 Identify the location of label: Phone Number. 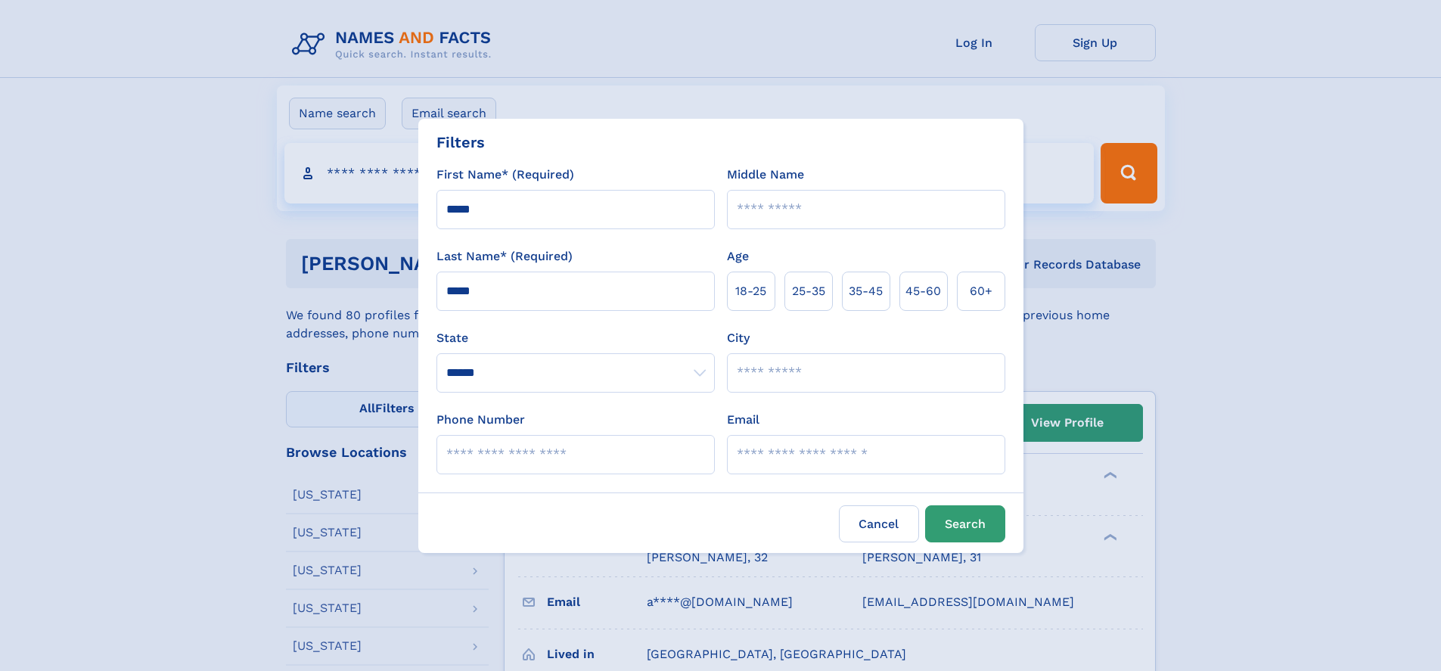
(480, 420).